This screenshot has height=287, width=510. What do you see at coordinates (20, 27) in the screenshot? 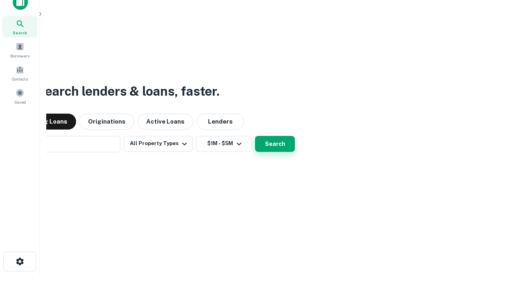
I see `a: Search` at bounding box center [20, 27].